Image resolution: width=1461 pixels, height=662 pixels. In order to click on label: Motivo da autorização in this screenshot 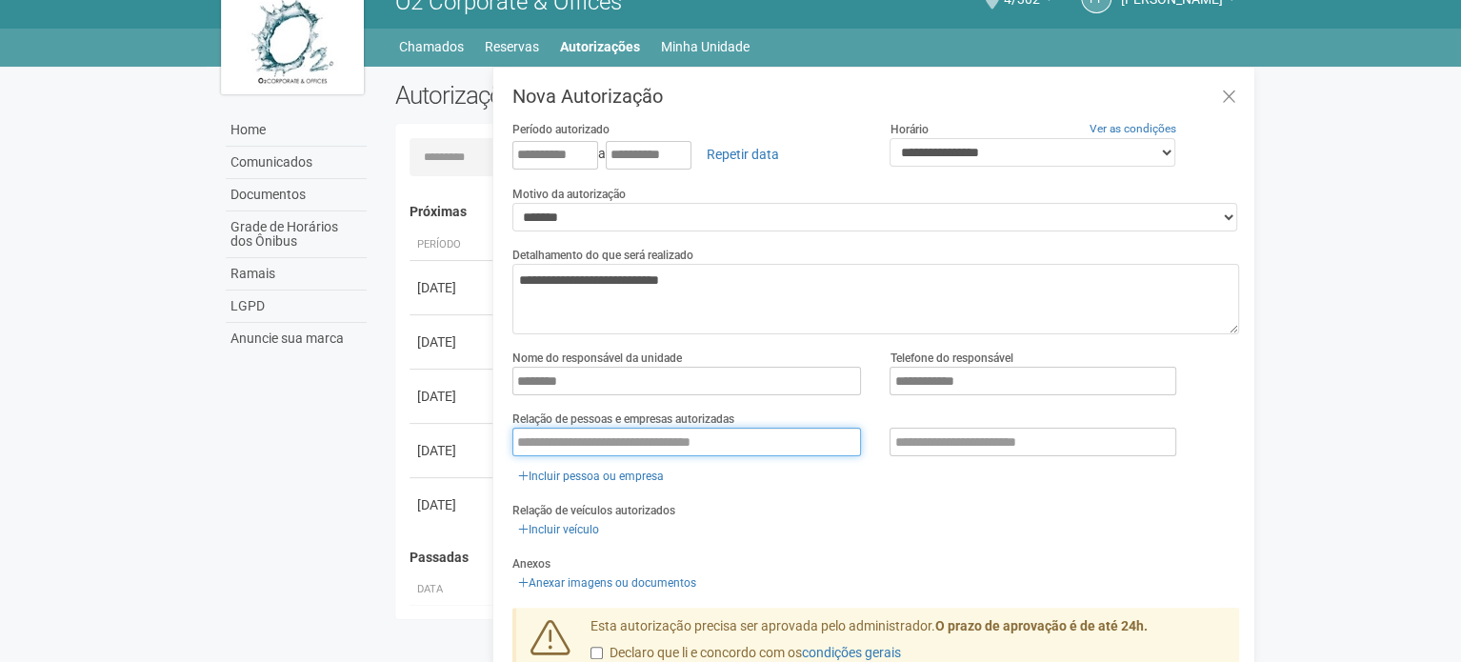, I will do `click(569, 194)`.